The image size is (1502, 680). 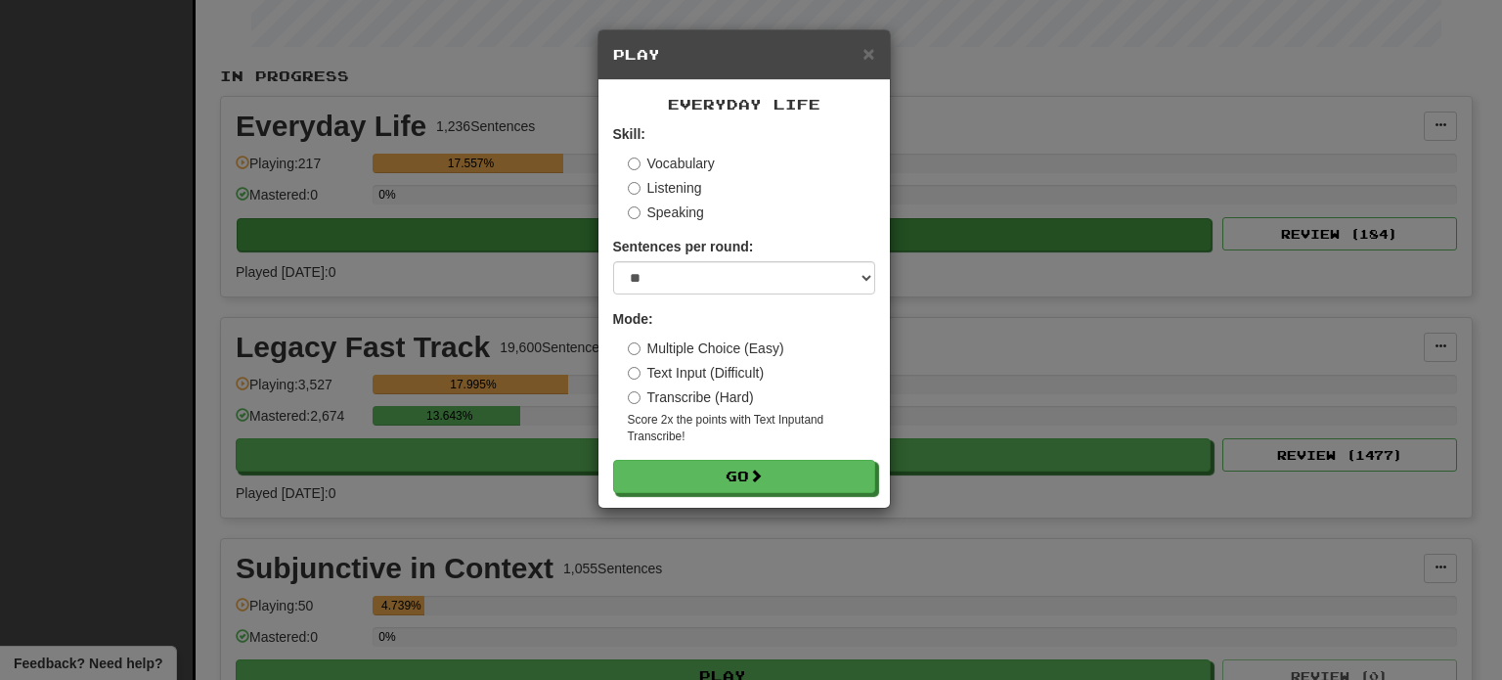 I want to click on label: Multiple Choice (Easy), so click(x=706, y=348).